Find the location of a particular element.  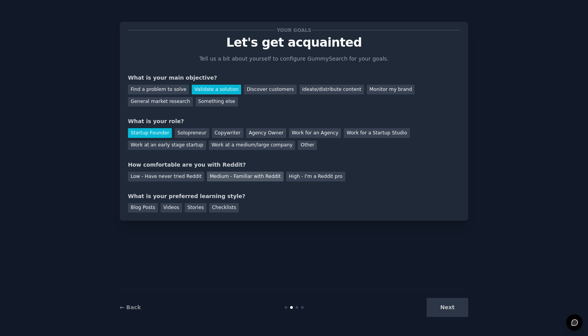

div: Validate a solution is located at coordinates (216, 89).